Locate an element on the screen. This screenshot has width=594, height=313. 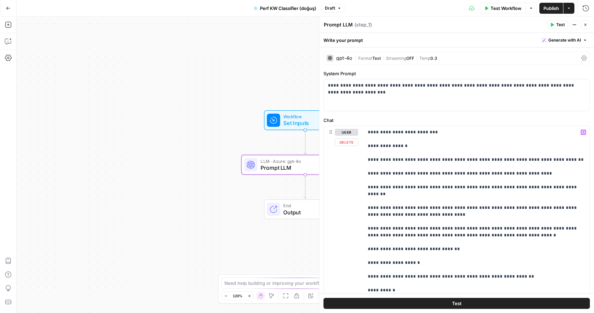
span: Output is located at coordinates (311, 212).